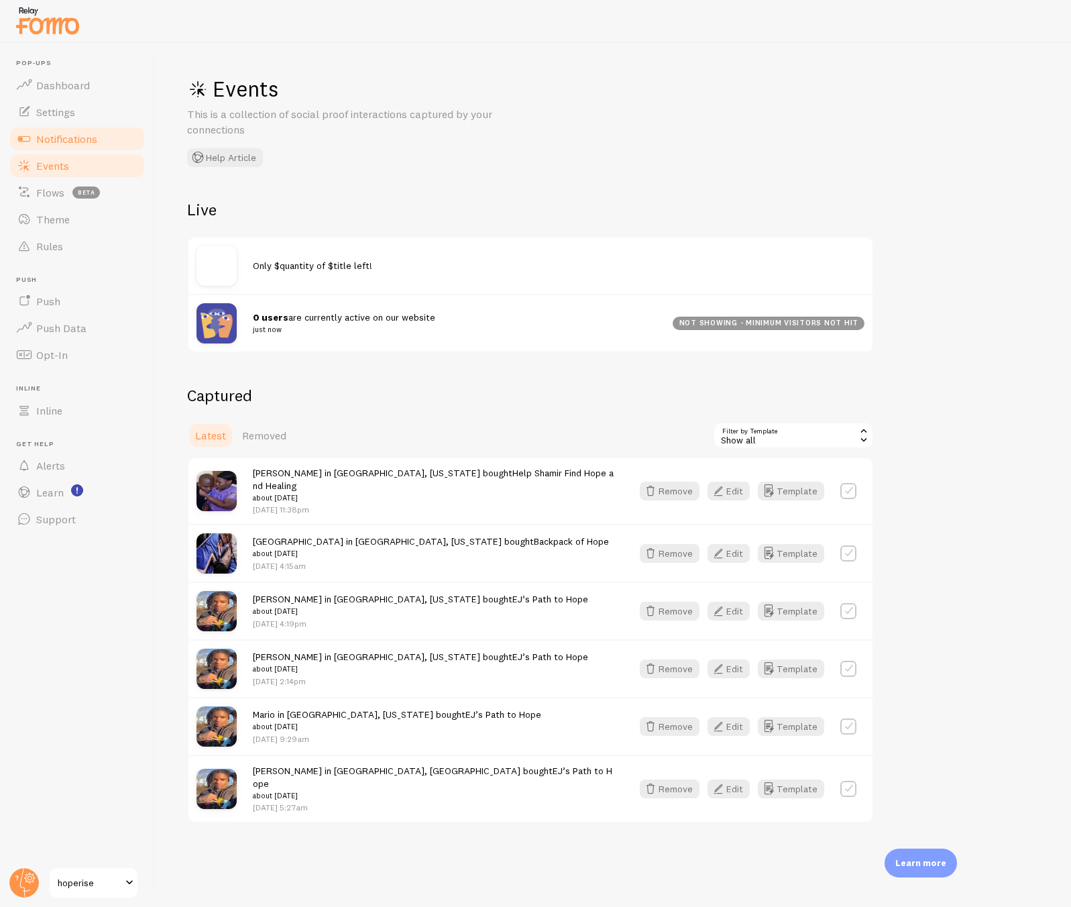 The image size is (1071, 907). I want to click on a: Alerts, so click(77, 465).